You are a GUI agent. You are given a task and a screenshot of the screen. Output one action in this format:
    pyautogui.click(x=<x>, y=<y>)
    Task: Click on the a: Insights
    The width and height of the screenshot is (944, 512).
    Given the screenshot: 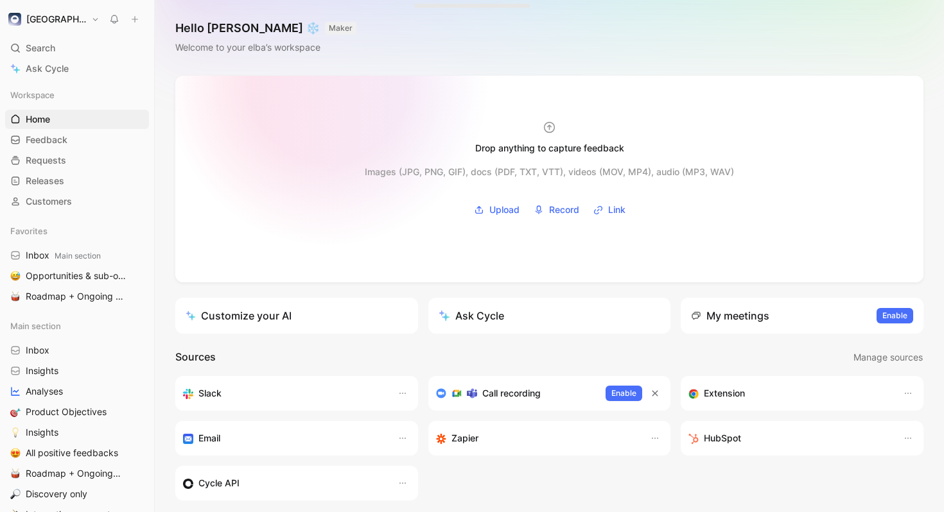 What is the action you would take?
    pyautogui.click(x=77, y=371)
    